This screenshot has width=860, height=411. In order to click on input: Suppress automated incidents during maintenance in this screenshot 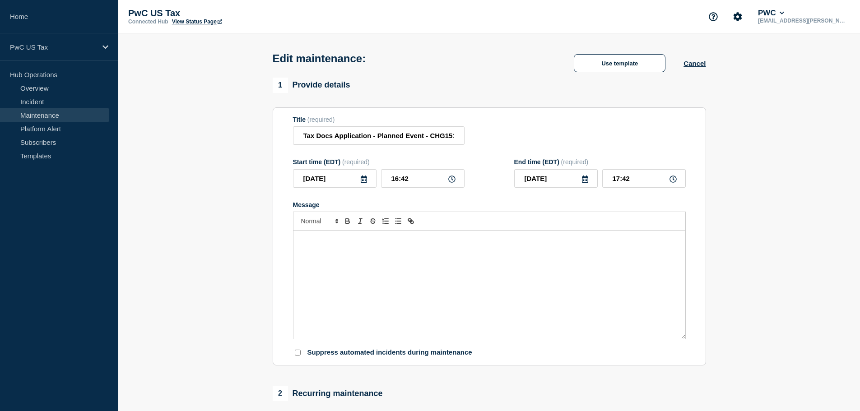, I will do `click(298, 353)`.